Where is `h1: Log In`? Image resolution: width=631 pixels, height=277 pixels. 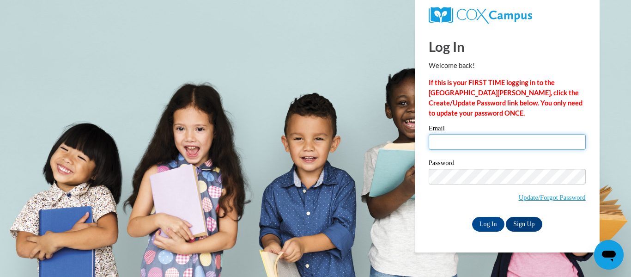 h1: Log In is located at coordinates (508, 46).